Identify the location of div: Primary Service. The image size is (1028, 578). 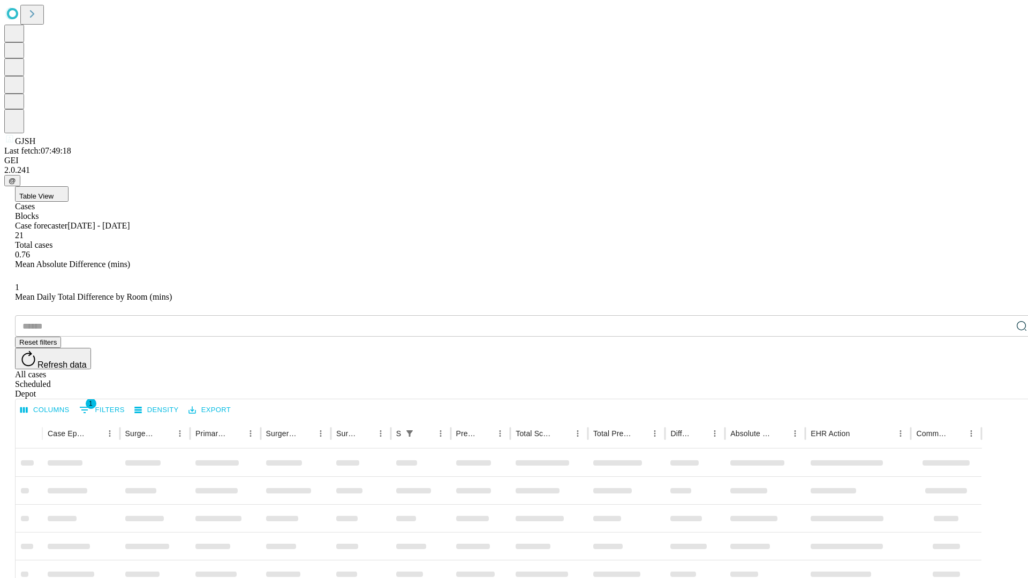
(211, 434).